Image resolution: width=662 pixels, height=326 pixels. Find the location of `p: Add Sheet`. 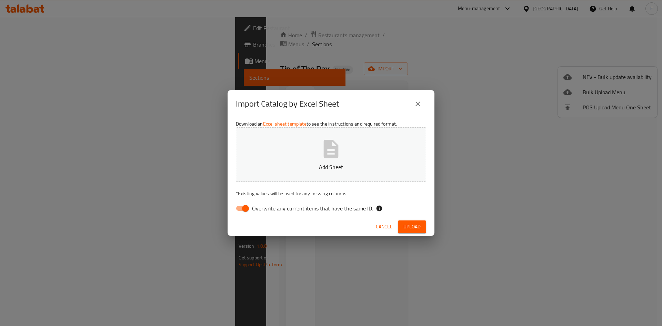

p: Add Sheet is located at coordinates (331, 167).